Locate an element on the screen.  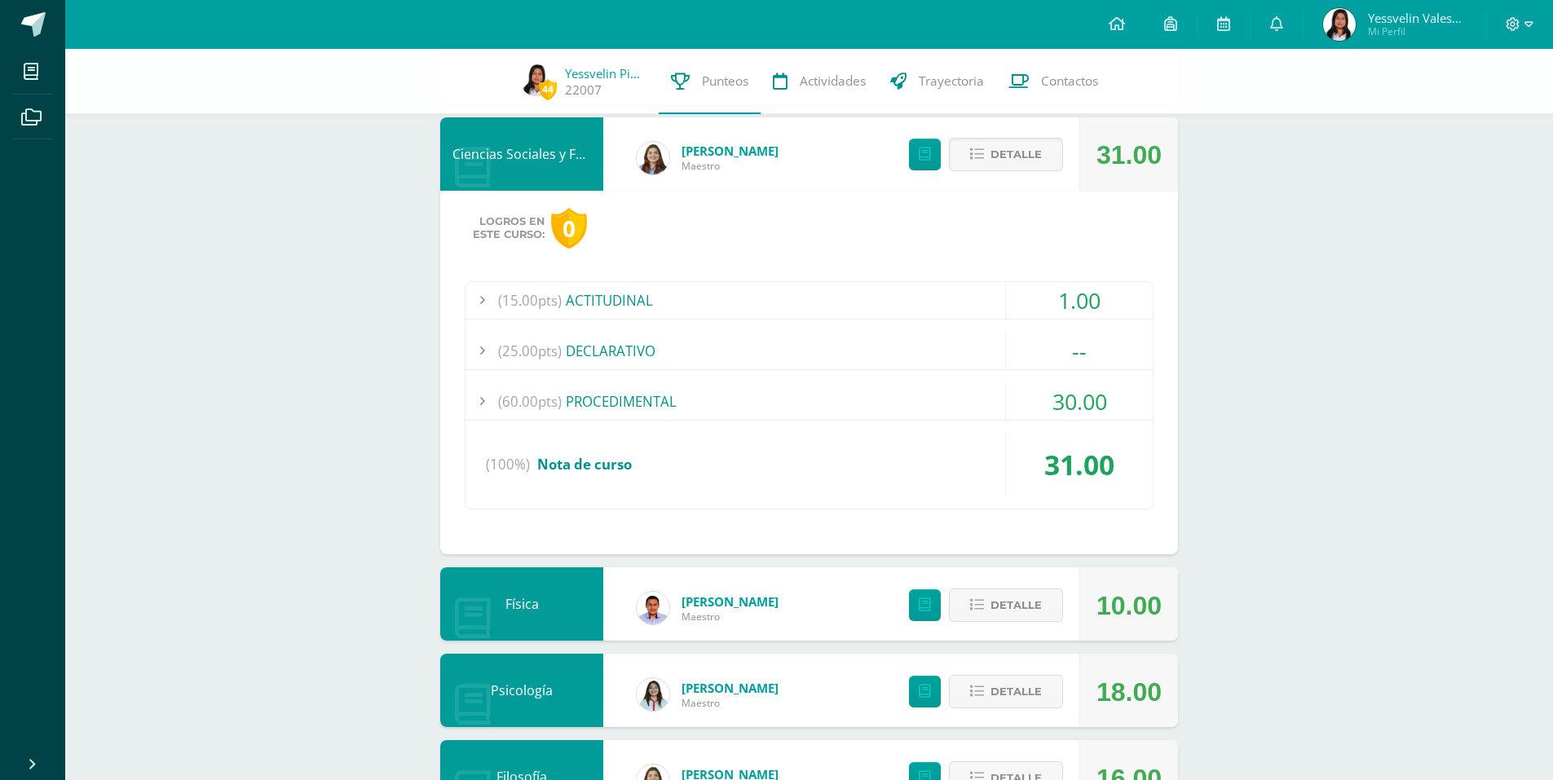
div: 0 is located at coordinates (569, 228).